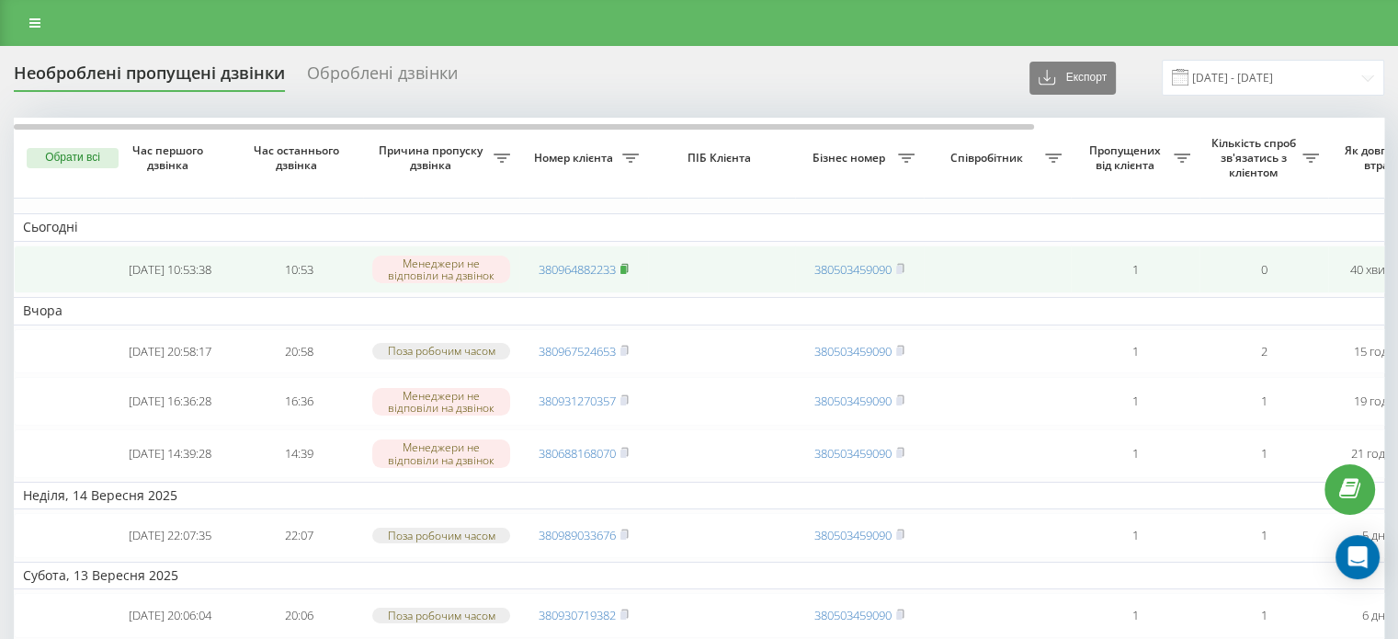 Image resolution: width=1398 pixels, height=639 pixels. What do you see at coordinates (1127, 157) in the screenshot?
I see `span: Пропущених від клієнта` at bounding box center [1127, 157].